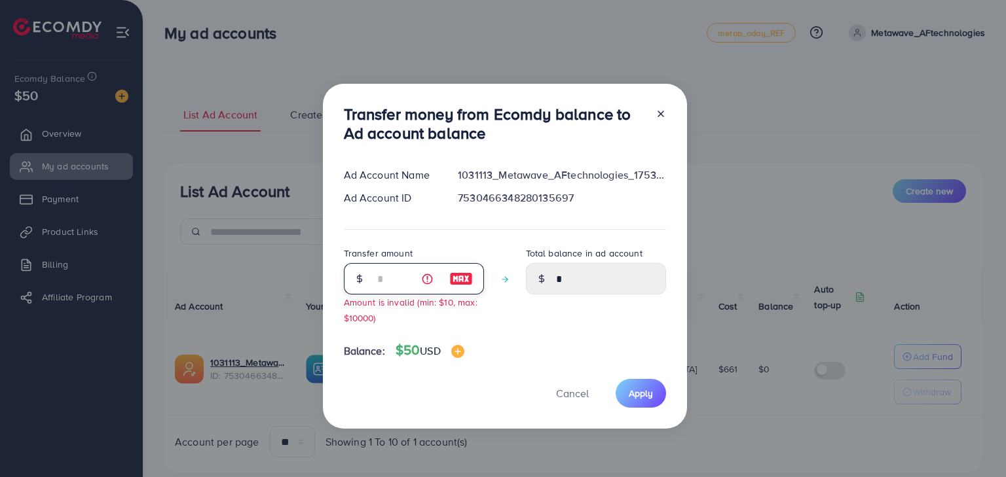 This screenshot has width=1006, height=477. What do you see at coordinates (411, 310) in the screenshot?
I see `small: Amount is invalid (min: $10, max: $10000)` at bounding box center [411, 310].